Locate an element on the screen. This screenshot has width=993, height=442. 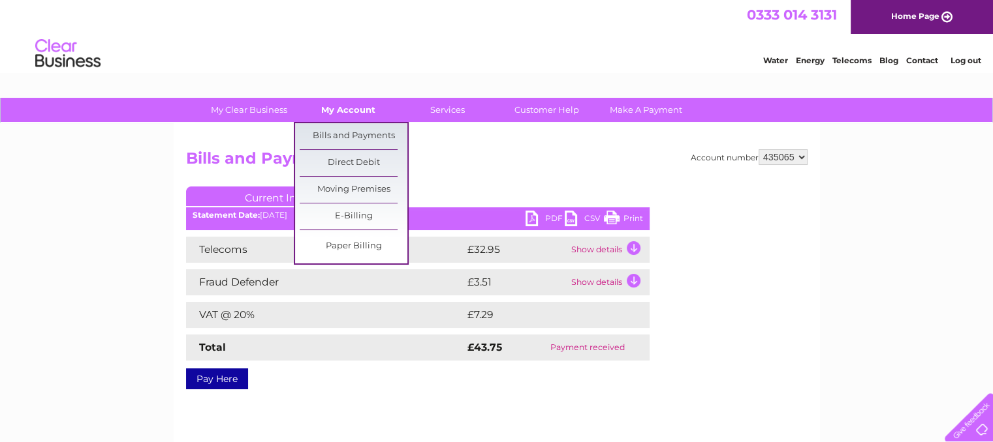
a: Print is located at coordinates (623, 220).